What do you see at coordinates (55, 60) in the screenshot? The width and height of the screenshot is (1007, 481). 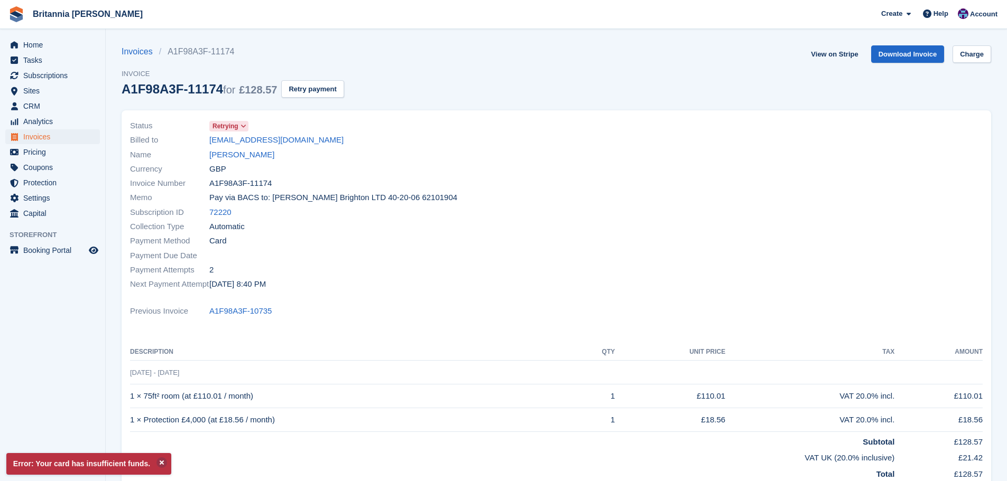 I see `span: Tasks` at bounding box center [55, 60].